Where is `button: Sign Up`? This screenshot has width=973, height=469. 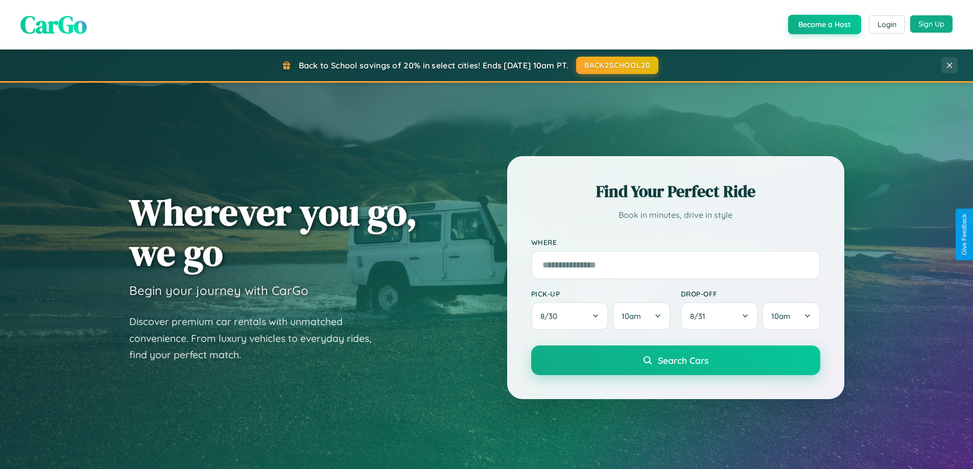
button: Sign Up is located at coordinates (931, 24).